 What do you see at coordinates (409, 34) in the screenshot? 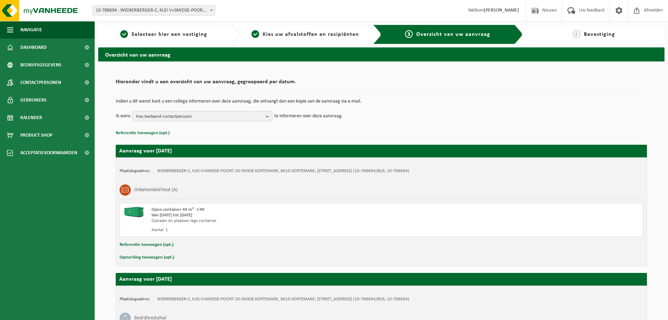
I see `span: 3` at bounding box center [409, 34].